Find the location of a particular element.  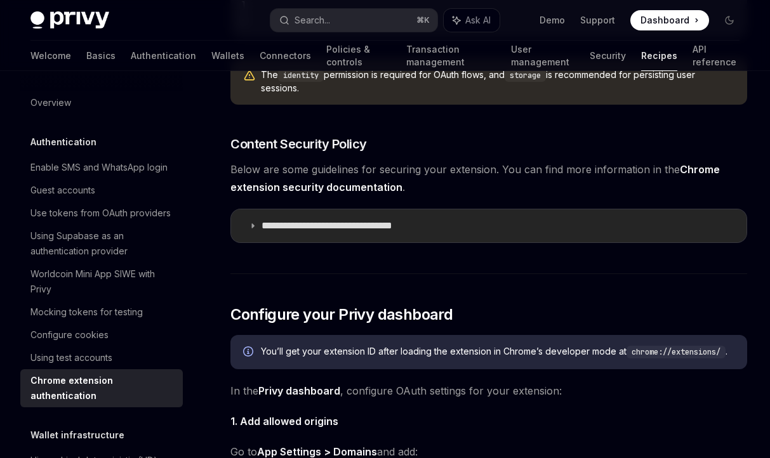

h5: Authentication is located at coordinates (63, 142).